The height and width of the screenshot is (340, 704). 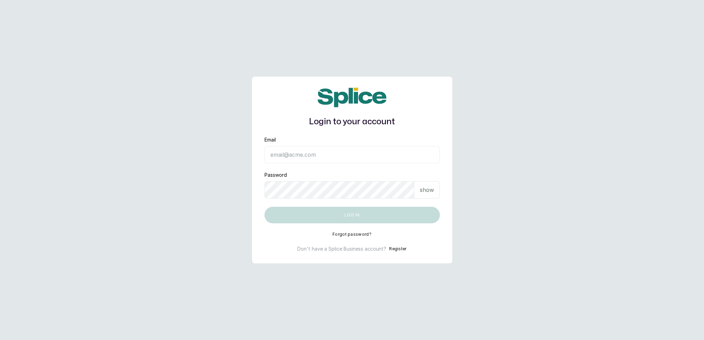 What do you see at coordinates (276, 175) in the screenshot?
I see `label: Password` at bounding box center [276, 175].